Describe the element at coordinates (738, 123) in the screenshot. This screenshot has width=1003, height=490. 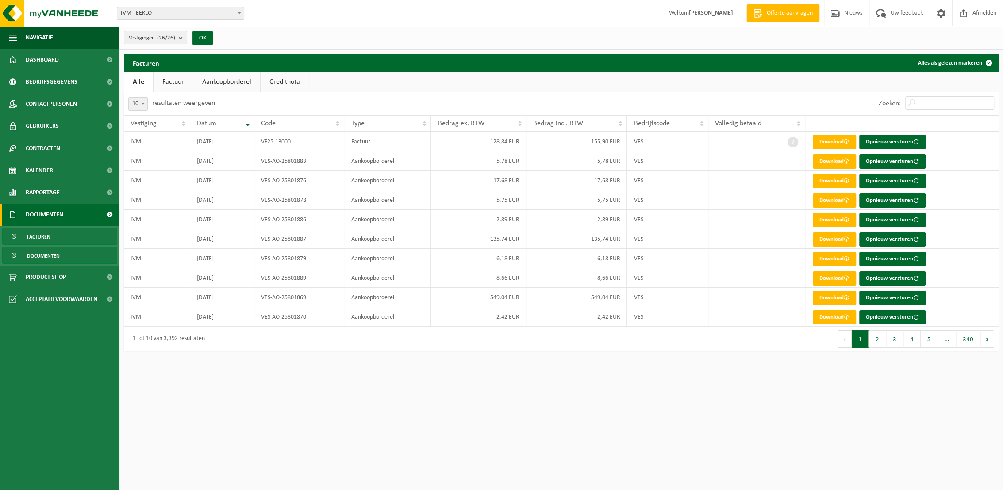
I see `span: Volledig betaald` at that location.